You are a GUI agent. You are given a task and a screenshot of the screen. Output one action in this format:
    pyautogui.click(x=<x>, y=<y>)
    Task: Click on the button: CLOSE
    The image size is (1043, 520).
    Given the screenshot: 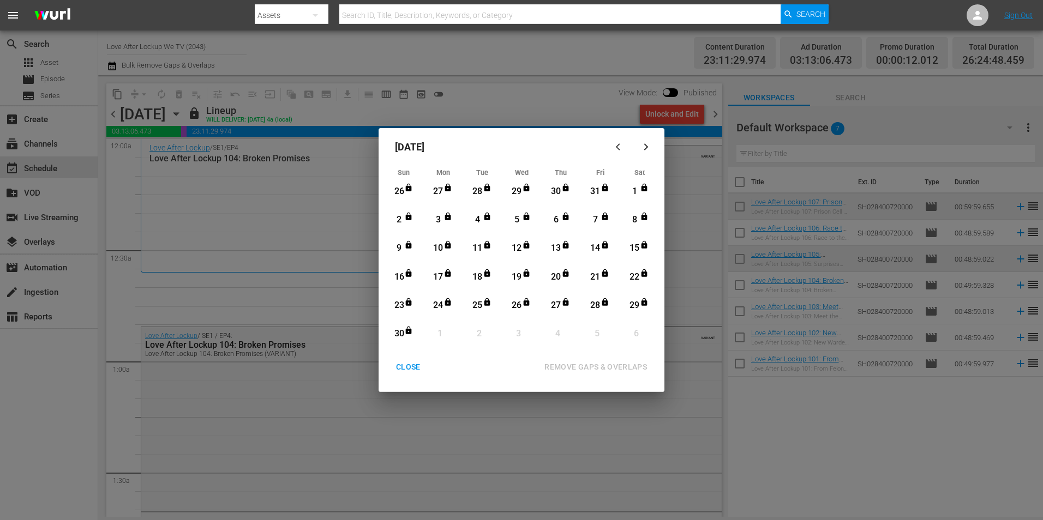 What is the action you would take?
    pyautogui.click(x=408, y=367)
    